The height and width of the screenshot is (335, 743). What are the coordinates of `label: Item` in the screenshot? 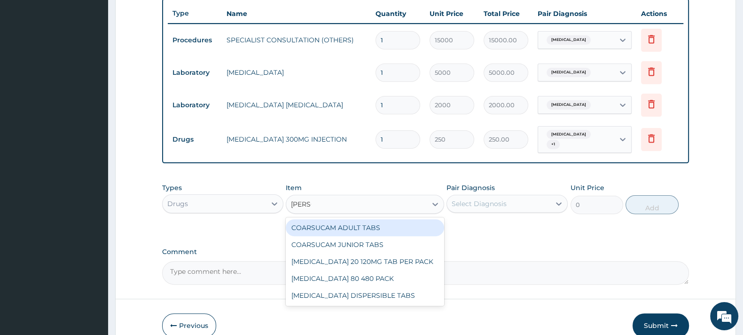 It's located at (294, 188).